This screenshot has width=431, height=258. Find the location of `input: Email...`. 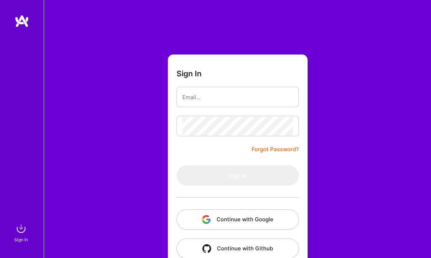

input: Email... is located at coordinates (237, 97).